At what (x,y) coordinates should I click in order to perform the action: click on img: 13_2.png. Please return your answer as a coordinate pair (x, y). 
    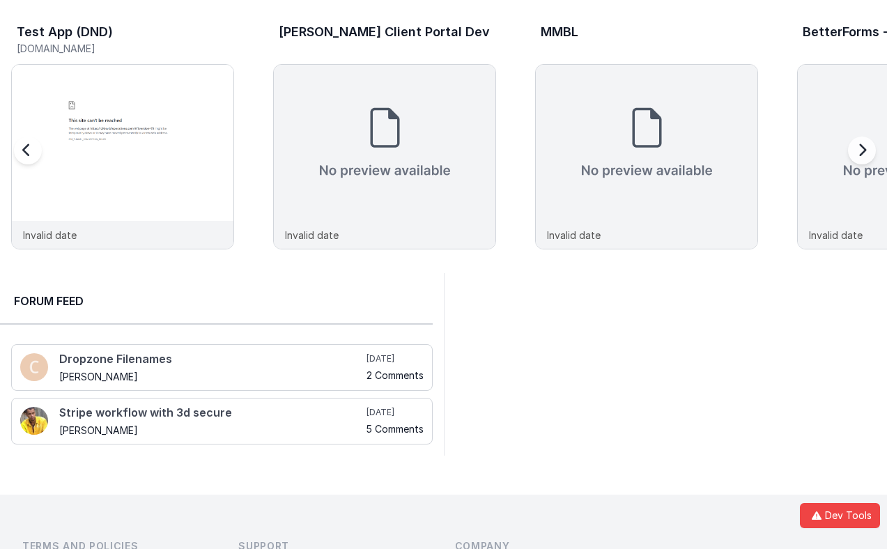
    Looking at the image, I should click on (34, 421).